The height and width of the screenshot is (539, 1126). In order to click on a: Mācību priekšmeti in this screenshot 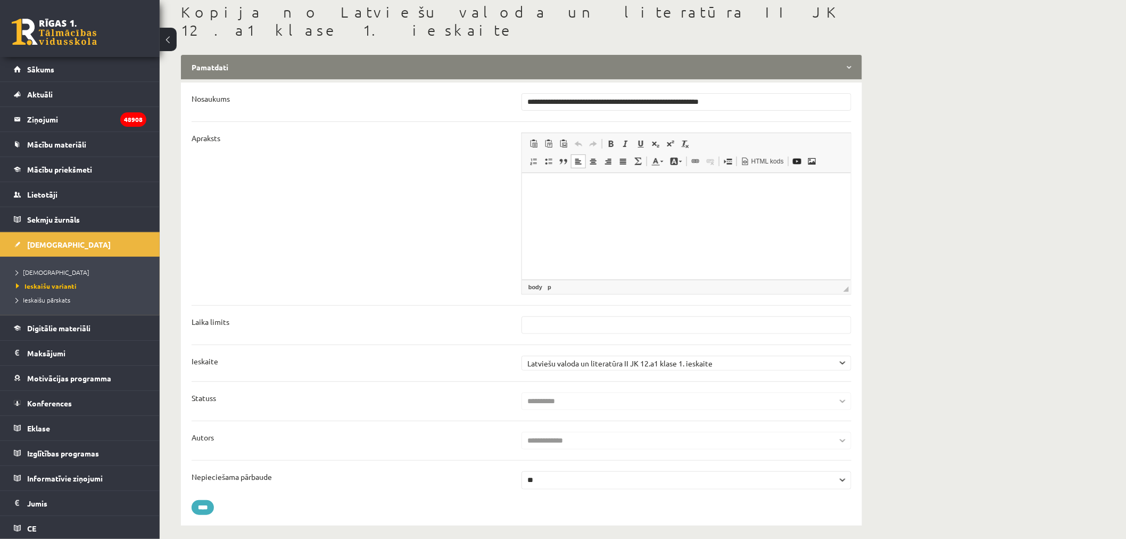, I will do `click(80, 169)`.